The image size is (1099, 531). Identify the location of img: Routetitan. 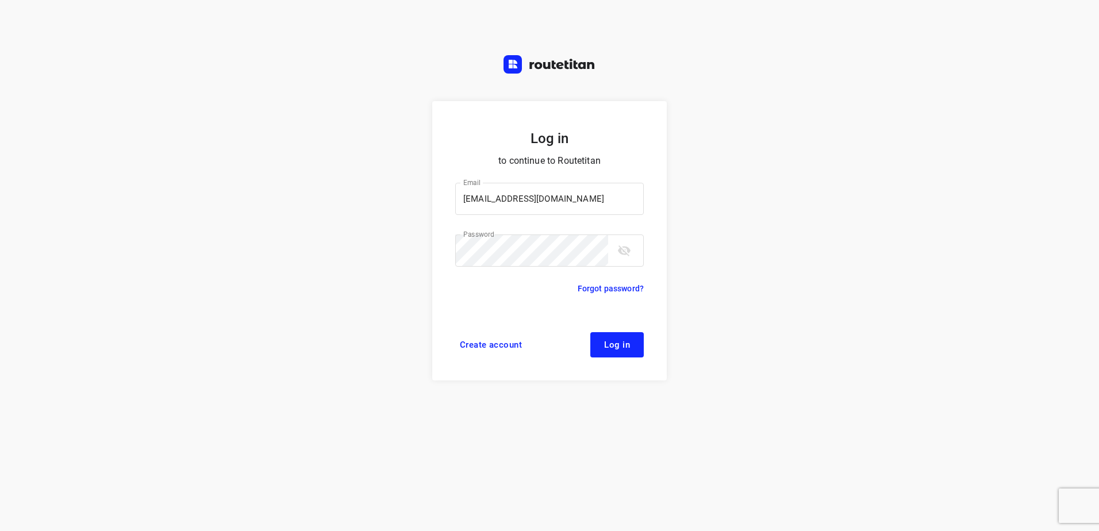
(549, 64).